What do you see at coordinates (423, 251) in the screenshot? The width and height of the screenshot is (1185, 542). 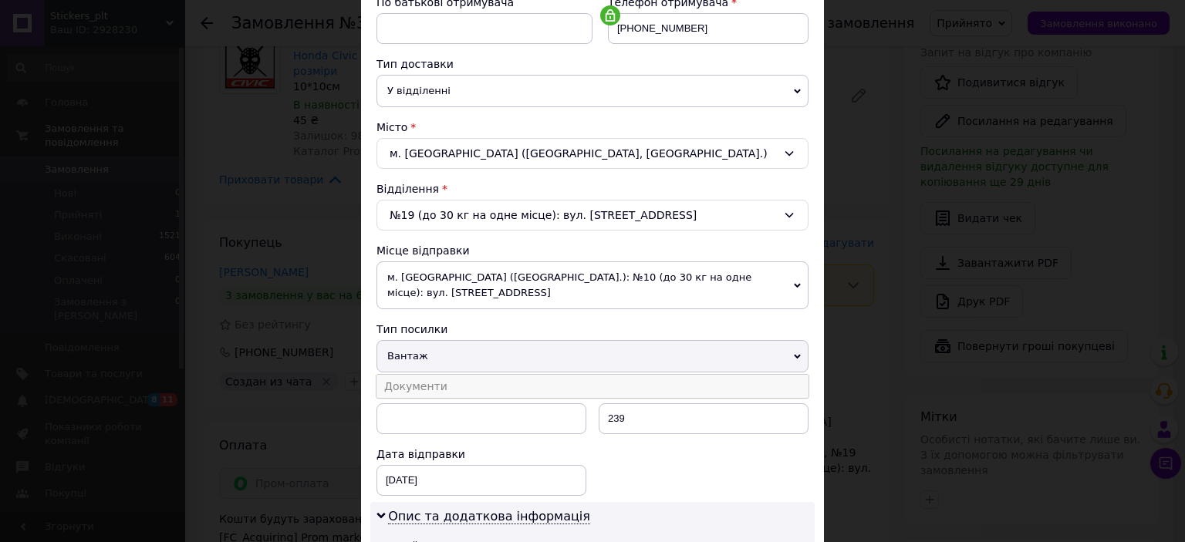 I see `span: Місце відправки` at bounding box center [423, 251].